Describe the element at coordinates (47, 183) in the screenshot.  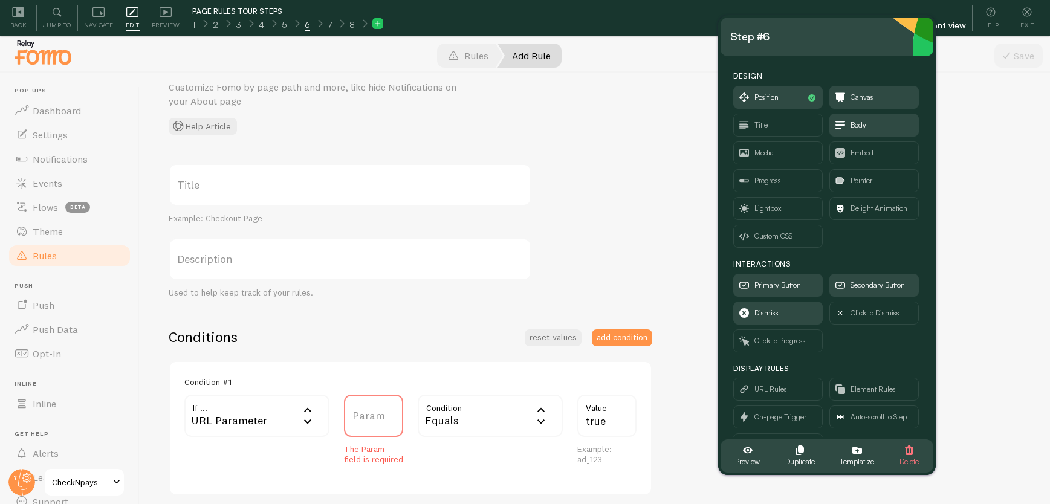
I see `span: Events` at that location.